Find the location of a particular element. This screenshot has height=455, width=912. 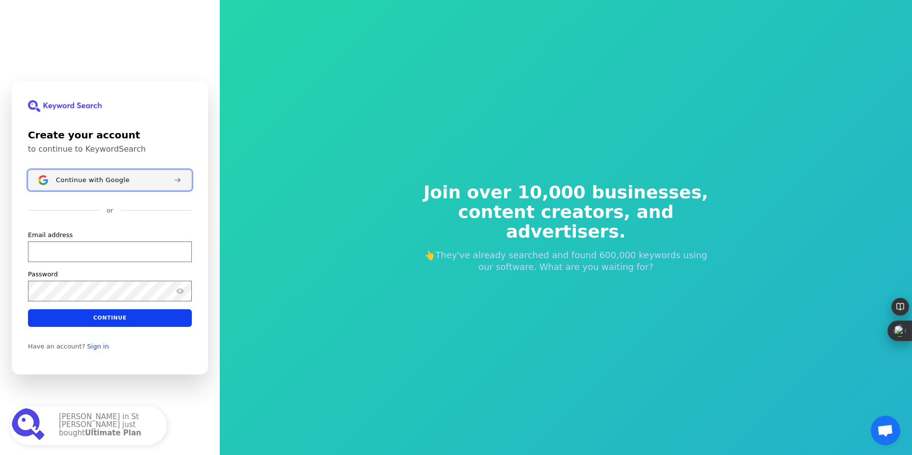

button: Show password is located at coordinates (180, 291).